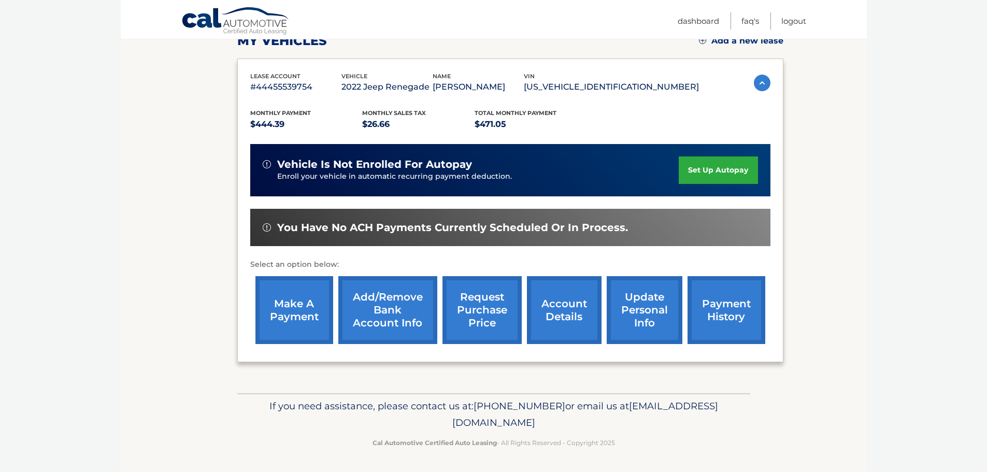 This screenshot has width=987, height=472. Describe the element at coordinates (698, 21) in the screenshot. I see `a: Dashboard` at that location.